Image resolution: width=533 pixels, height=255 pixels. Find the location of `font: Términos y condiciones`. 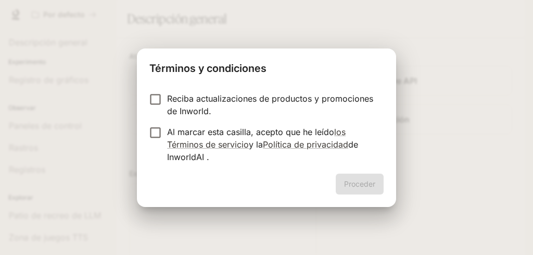

font: Términos y condiciones is located at coordinates (208, 68).